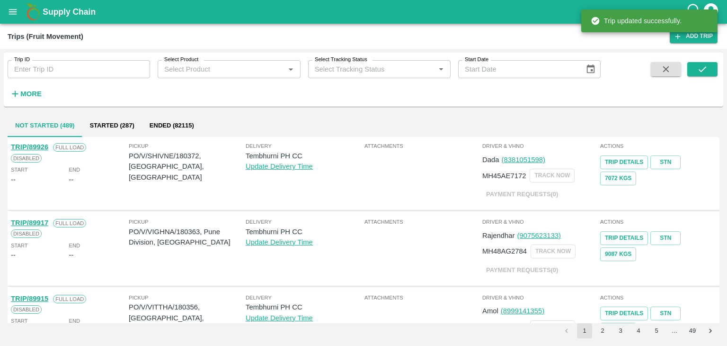  Describe the element at coordinates (523, 160) in the screenshot. I see `a: (8381051598)` at that location.